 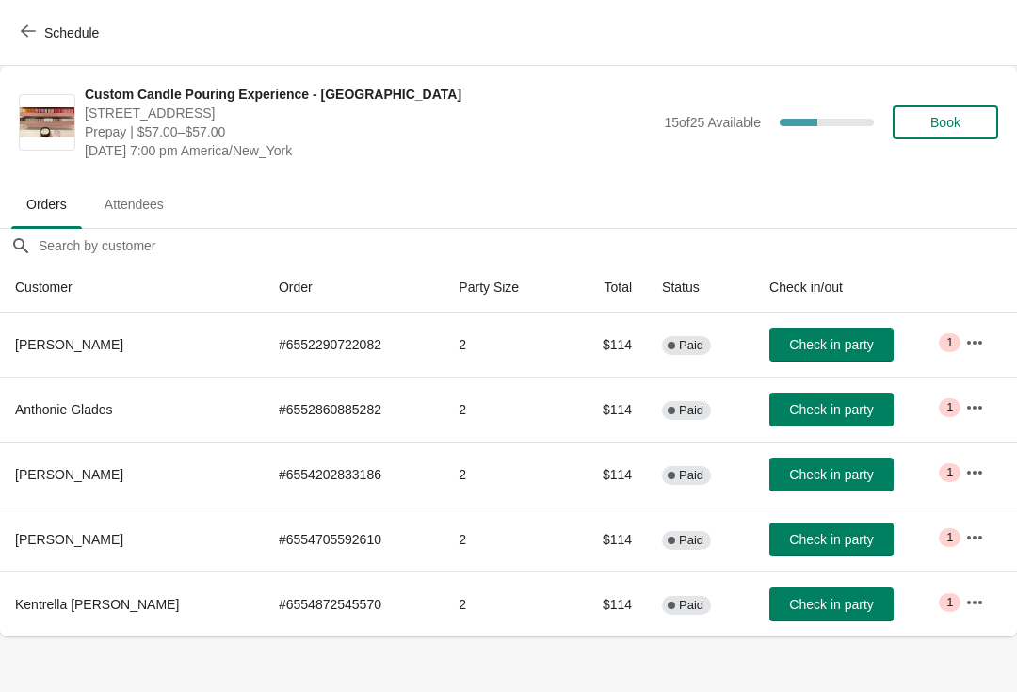 I want to click on button: Book, so click(x=945, y=122).